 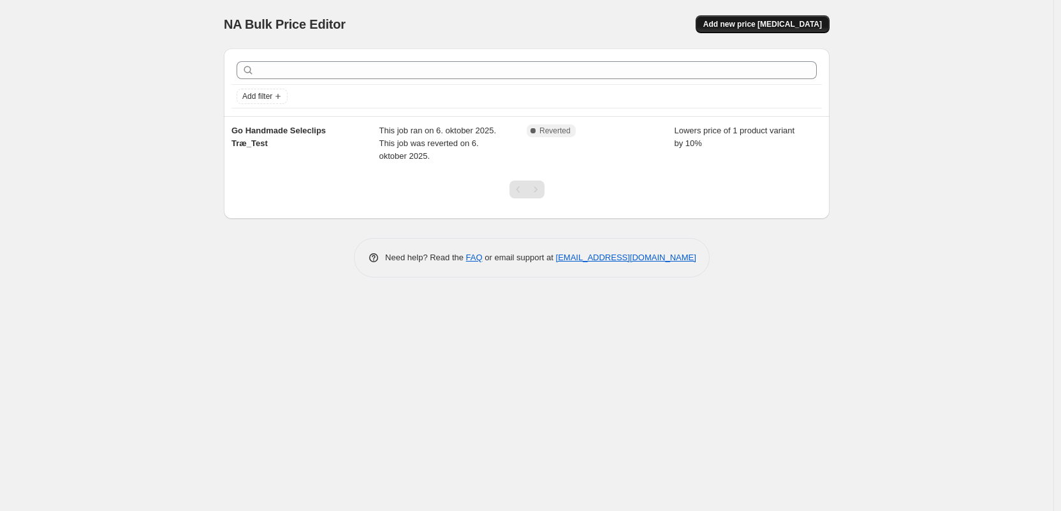 I want to click on span: Add filter, so click(x=257, y=96).